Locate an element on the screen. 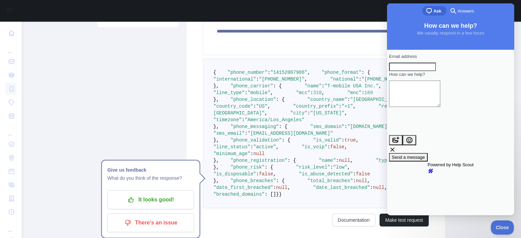  span: "line_type" is located at coordinates (229, 93).